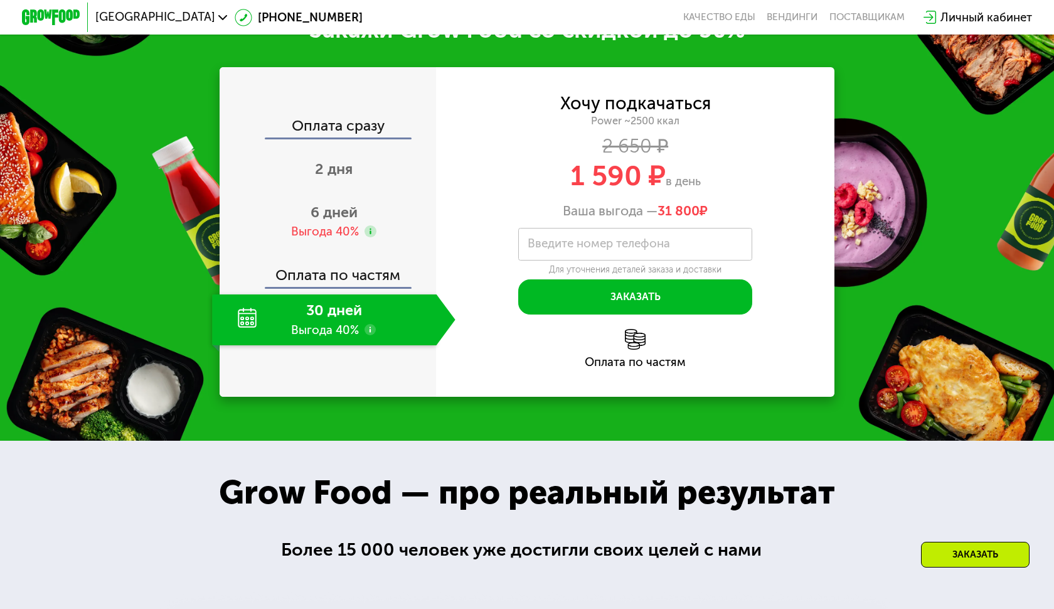 The height and width of the screenshot is (609, 1054). Describe the element at coordinates (636, 104) in the screenshot. I see `div: Хочу подкачаться` at that location.